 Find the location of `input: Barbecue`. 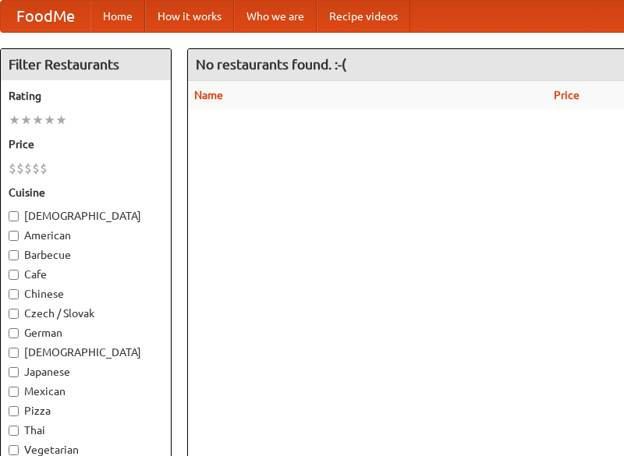

input: Barbecue is located at coordinates (13, 255).